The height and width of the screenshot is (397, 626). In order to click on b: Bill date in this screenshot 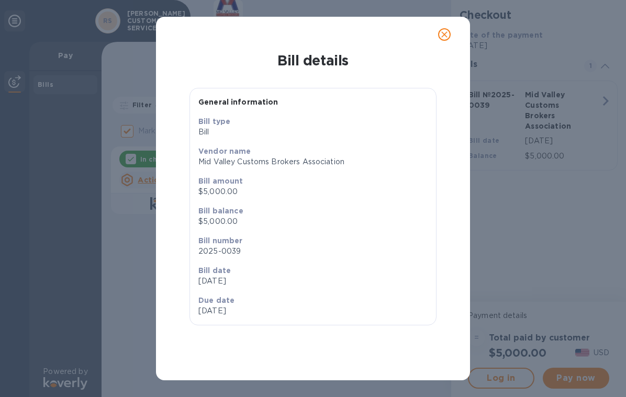, I will do `click(215, 271)`.